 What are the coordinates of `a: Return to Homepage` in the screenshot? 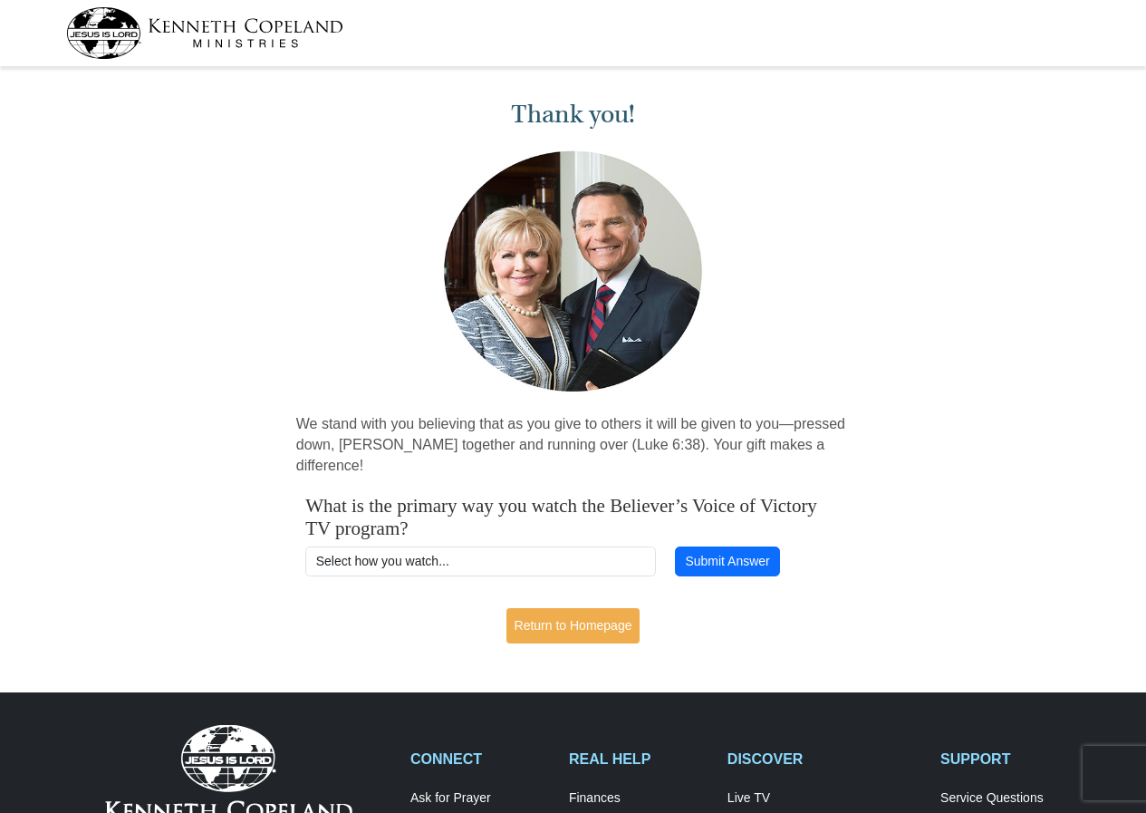 It's located at (573, 625).